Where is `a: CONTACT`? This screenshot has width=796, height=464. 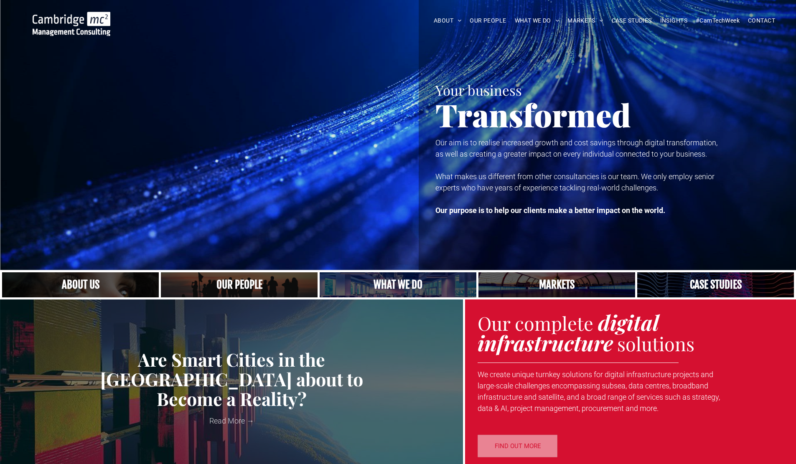 a: CONTACT is located at coordinates (762, 20).